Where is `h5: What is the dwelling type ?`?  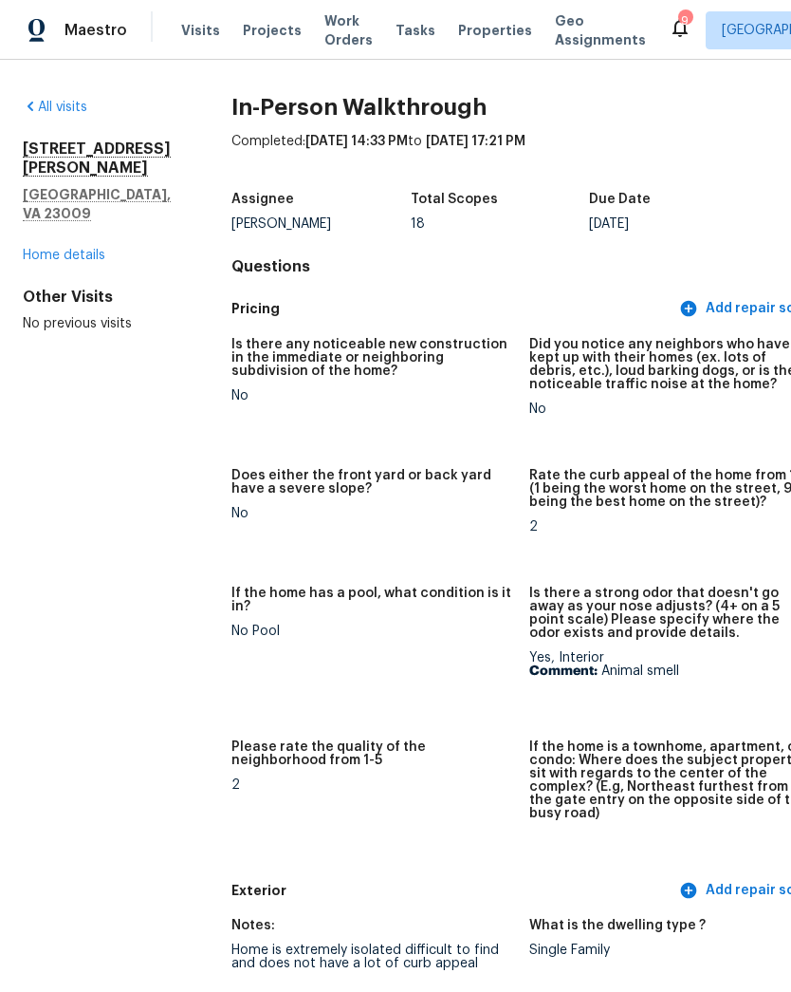 h5: What is the dwelling type ? is located at coordinates (618, 925).